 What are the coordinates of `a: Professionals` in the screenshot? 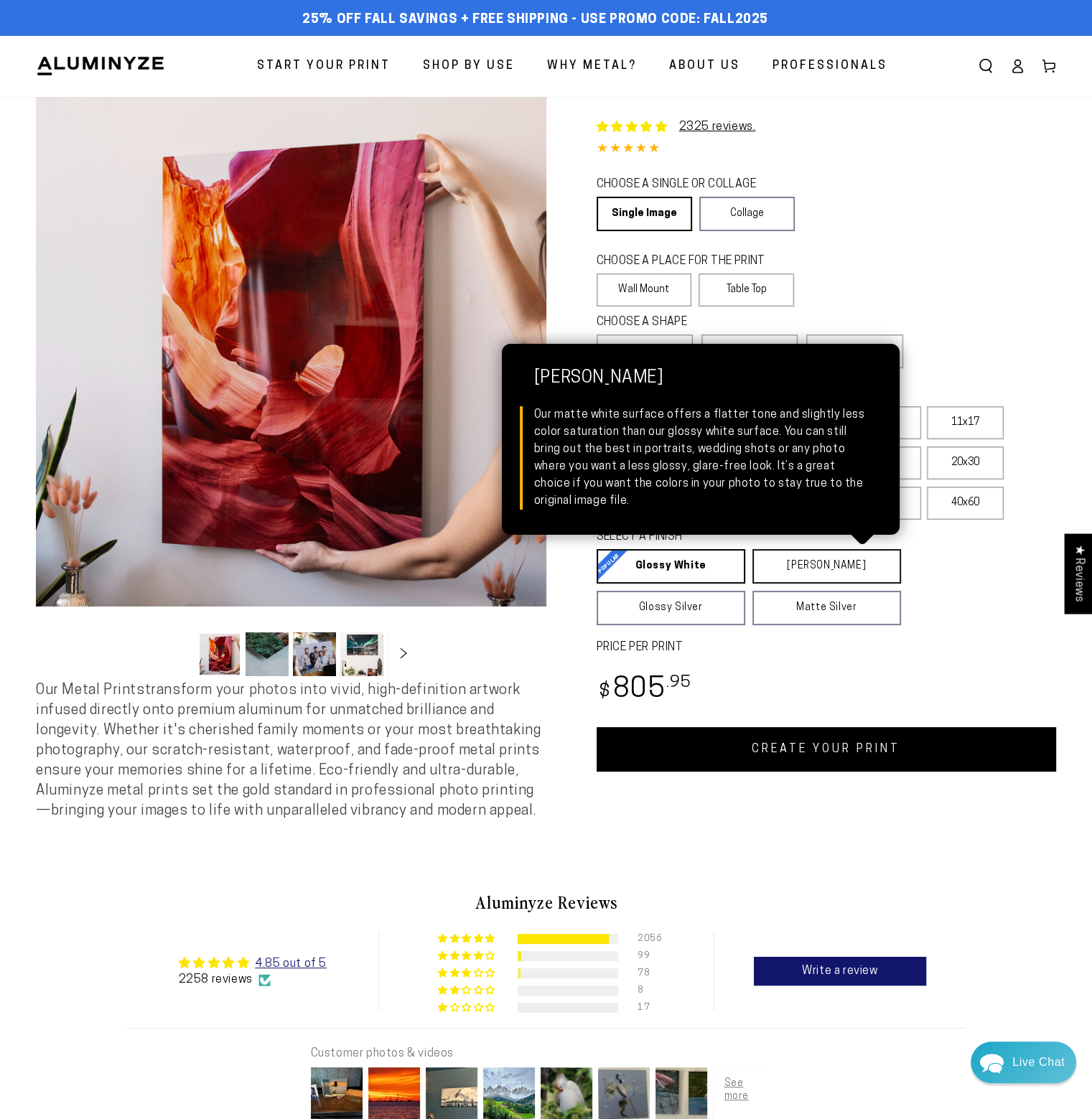 It's located at (830, 66).